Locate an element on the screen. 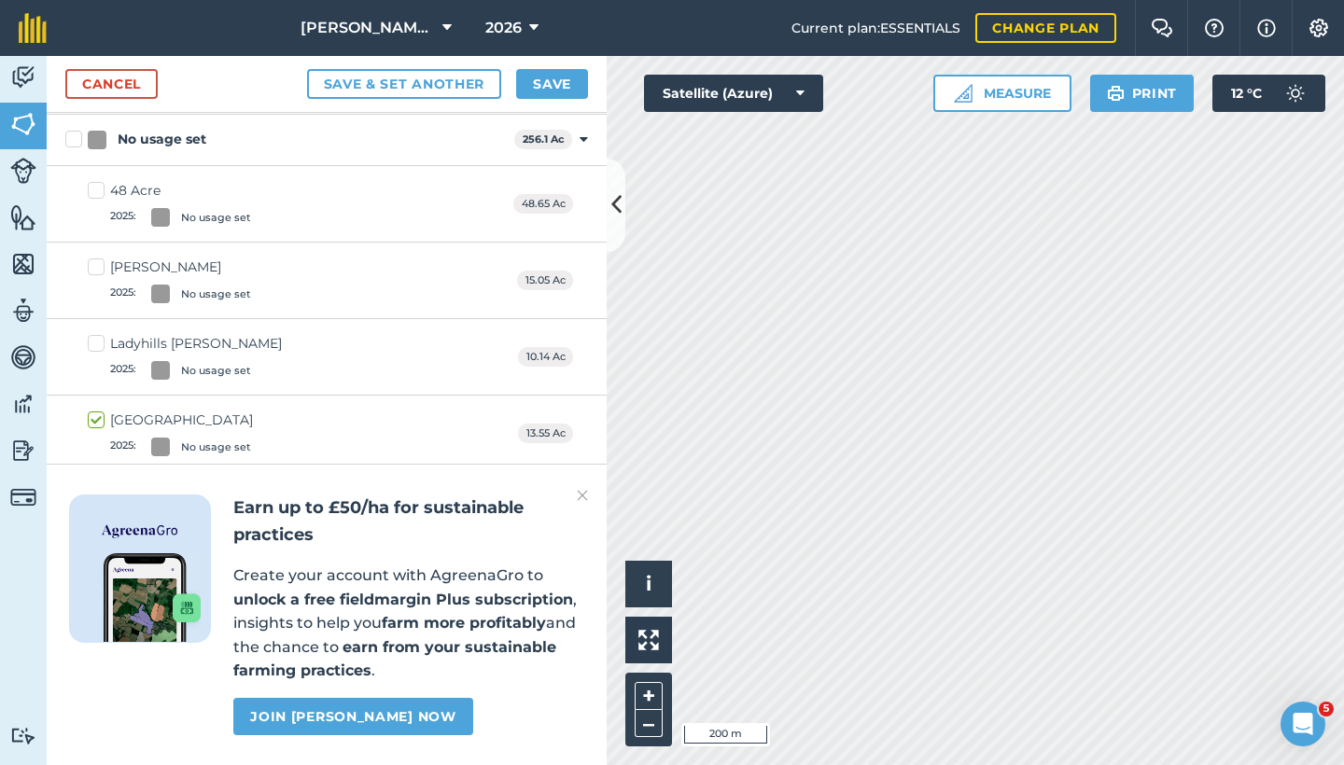 The height and width of the screenshot is (765, 1344). img: A question mark icon is located at coordinates (1214, 28).